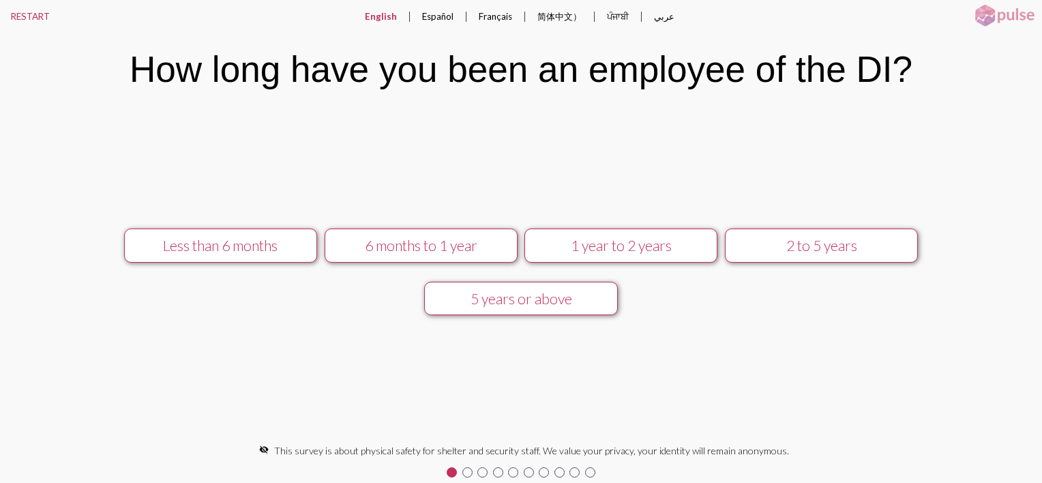 This screenshot has width=1042, height=483. Describe the element at coordinates (1004, 16) in the screenshot. I see `img: pulsehorizontalsmall.png` at that location.